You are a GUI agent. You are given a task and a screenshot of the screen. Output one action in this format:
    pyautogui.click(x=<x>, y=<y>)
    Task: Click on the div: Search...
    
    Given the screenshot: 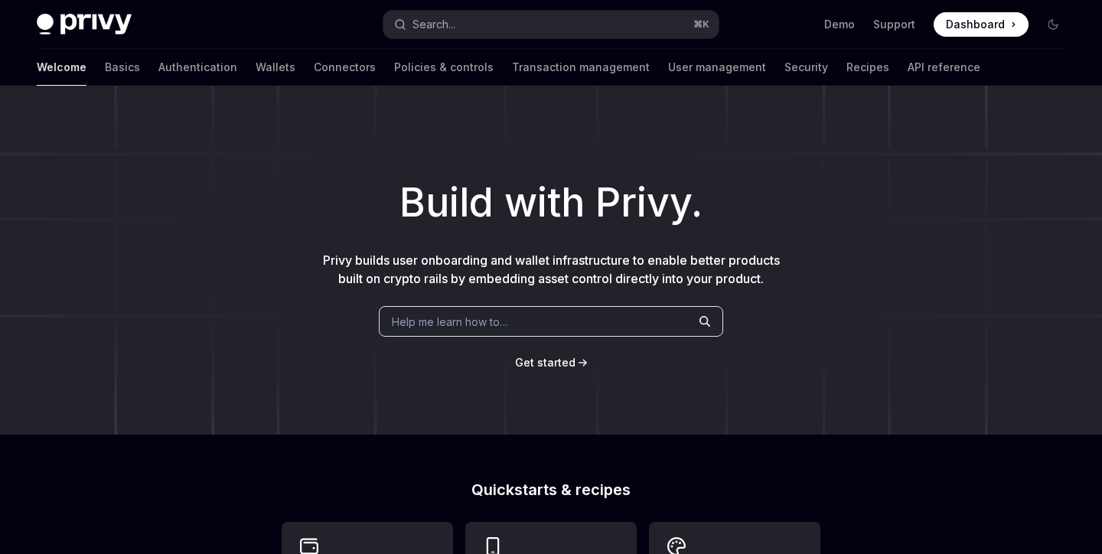 What is the action you would take?
    pyautogui.click(x=434, y=24)
    